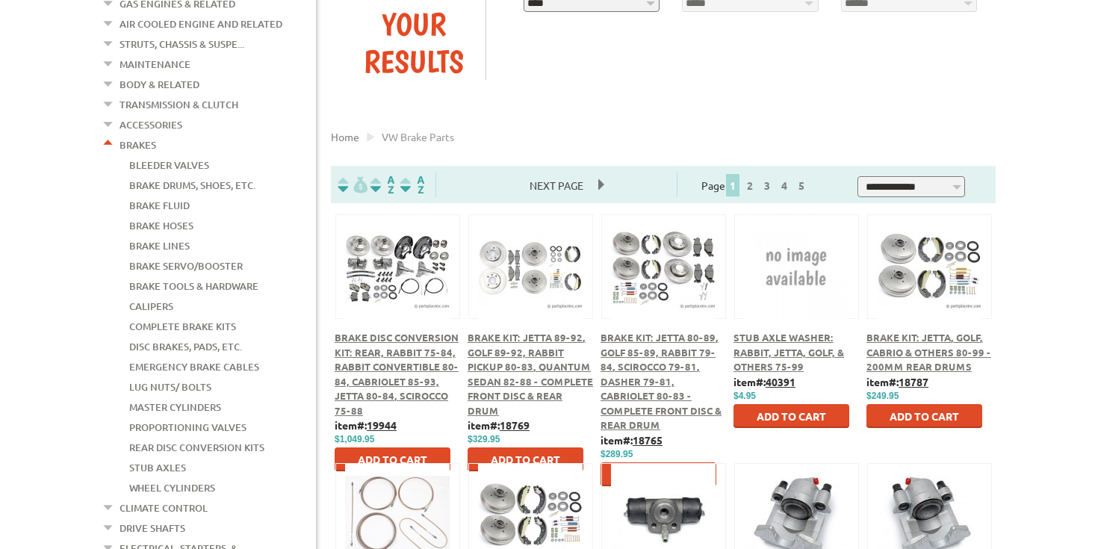 The height and width of the screenshot is (549, 1095). What do you see at coordinates (159, 246) in the screenshot?
I see `a: Brake Lines` at bounding box center [159, 246].